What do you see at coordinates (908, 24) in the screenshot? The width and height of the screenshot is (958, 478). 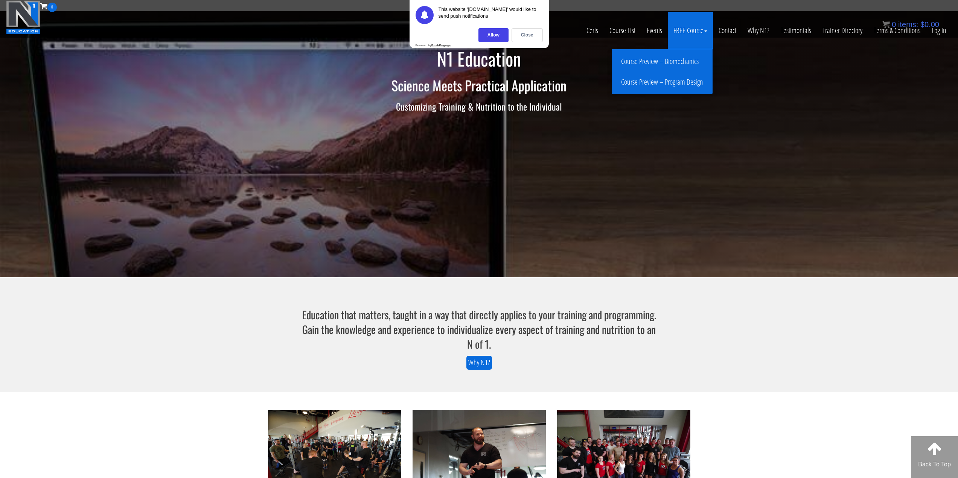 I see `span: items:` at bounding box center [908, 24].